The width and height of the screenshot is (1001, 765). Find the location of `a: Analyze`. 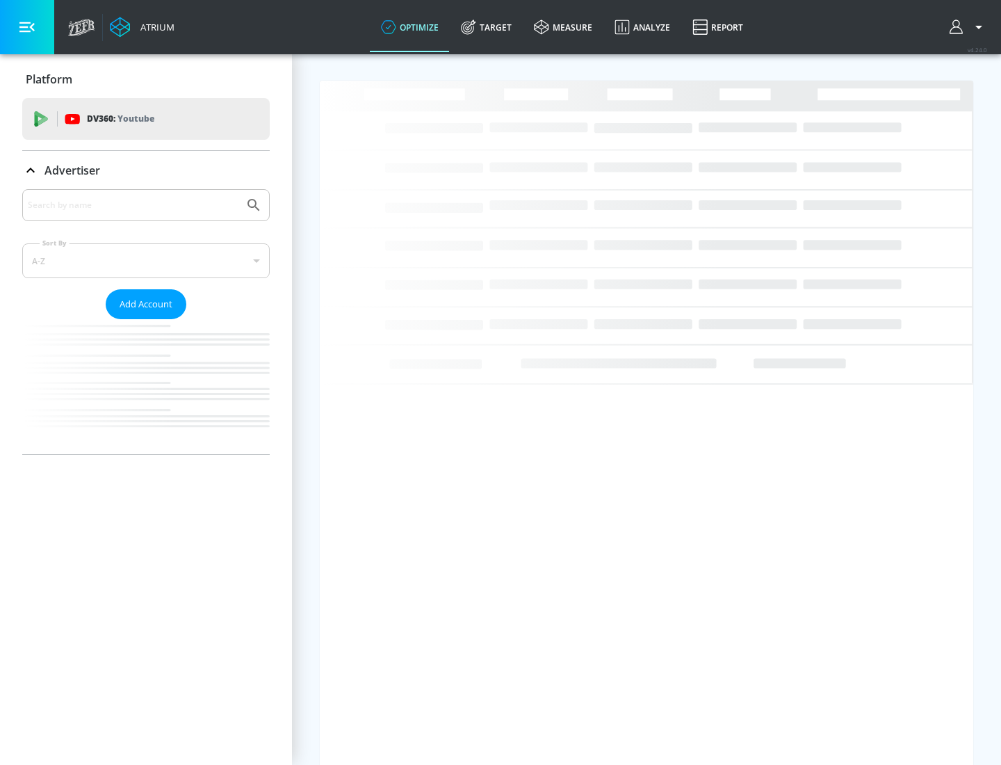

a: Analyze is located at coordinates (642, 27).